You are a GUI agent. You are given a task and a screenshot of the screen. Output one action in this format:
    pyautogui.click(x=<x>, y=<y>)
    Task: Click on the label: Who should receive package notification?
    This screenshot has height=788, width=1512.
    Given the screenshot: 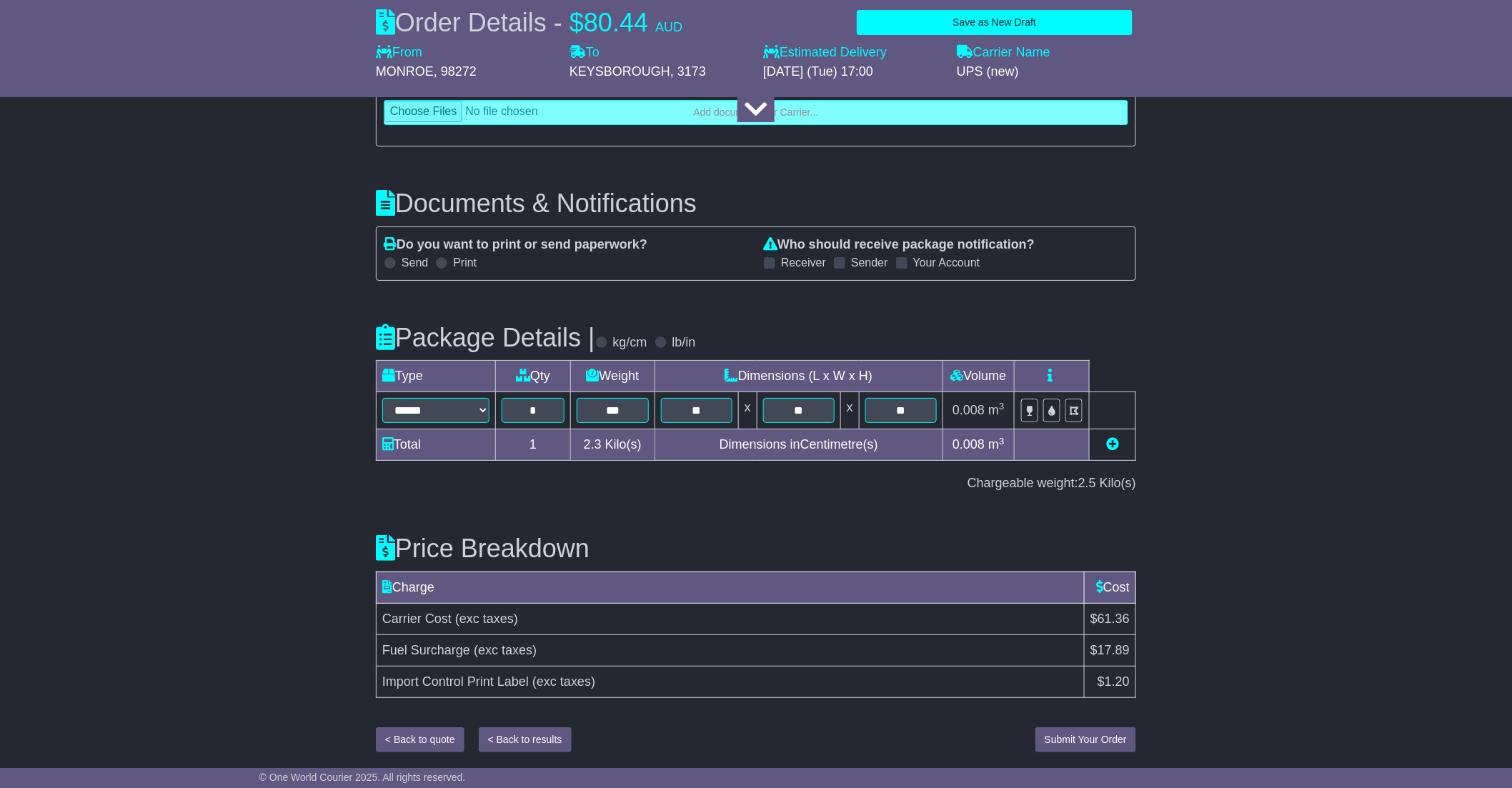 What is the action you would take?
    pyautogui.click(x=900, y=245)
    